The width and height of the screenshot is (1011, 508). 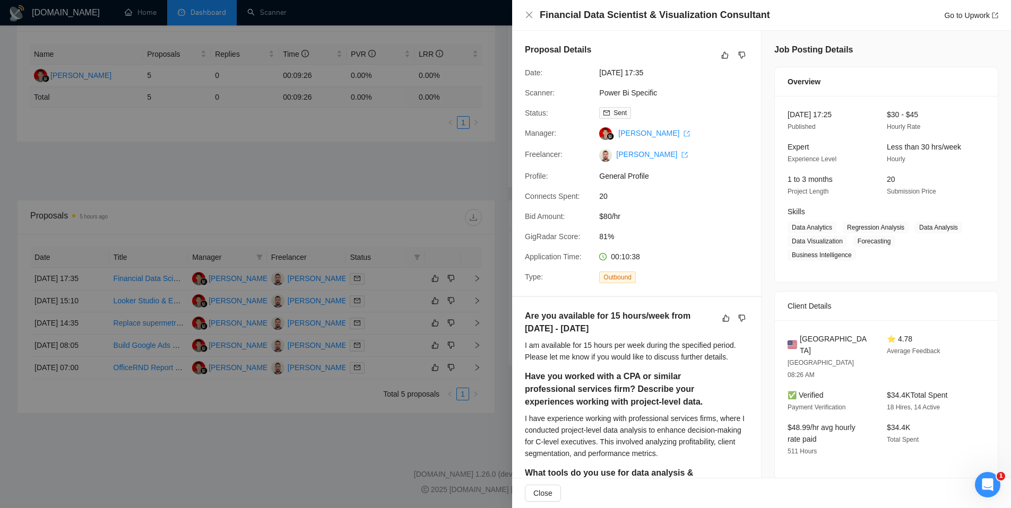 I want to click on h5: Proposal Details, so click(x=558, y=50).